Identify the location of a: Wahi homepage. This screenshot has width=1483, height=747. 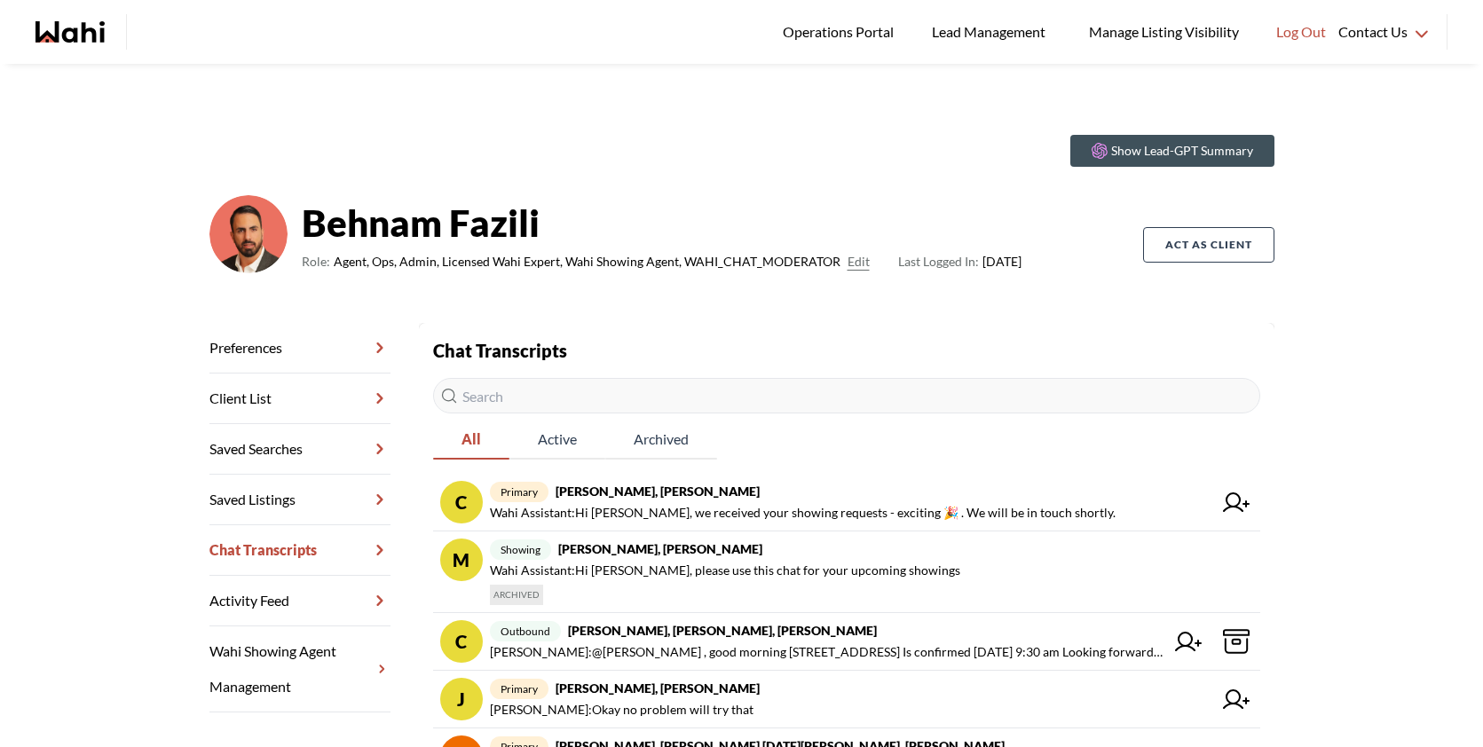
(70, 32).